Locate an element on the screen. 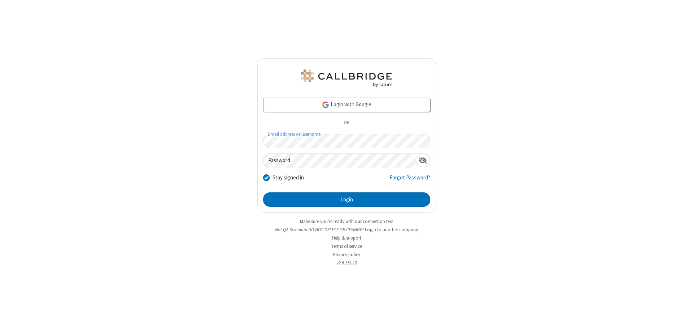 This screenshot has width=693, height=330. li: Not QA Selenium DO NOT DELETE OR CHANGE? is located at coordinates (346, 230).